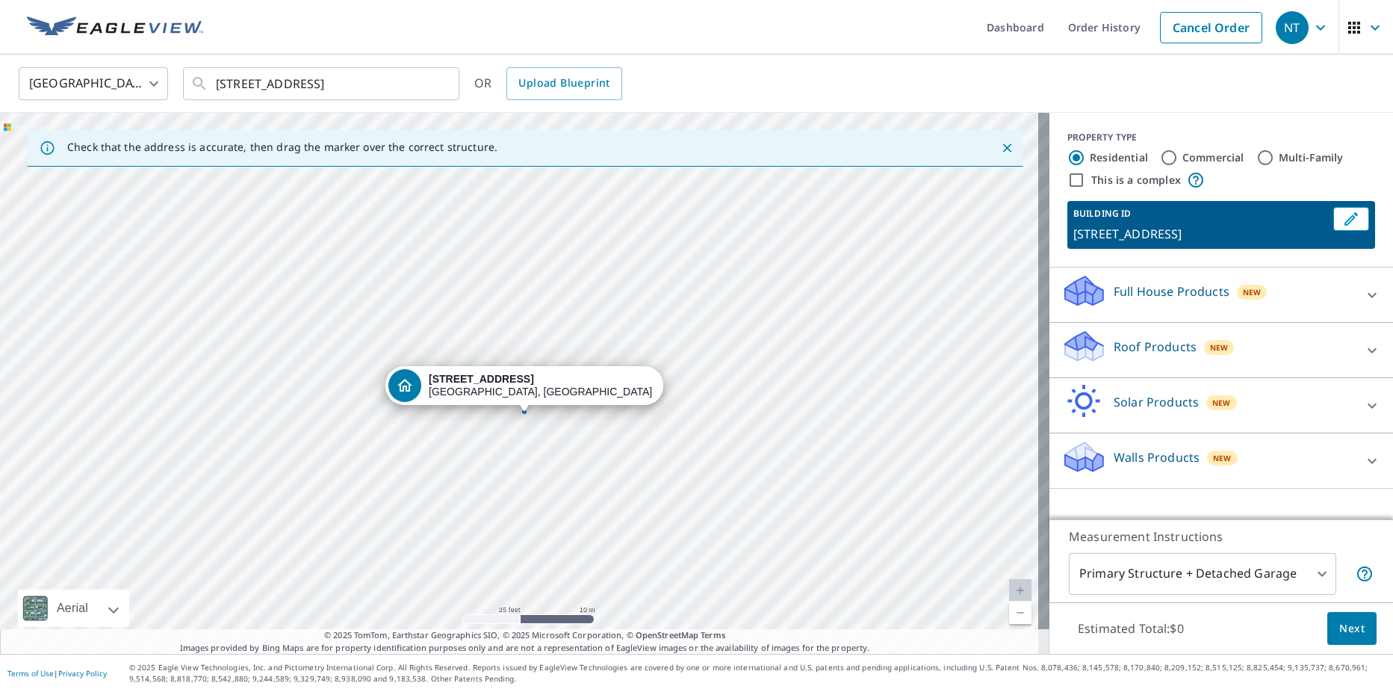 This screenshot has width=1393, height=692. What do you see at coordinates (1007, 148) in the screenshot?
I see `button: Close` at bounding box center [1007, 148].